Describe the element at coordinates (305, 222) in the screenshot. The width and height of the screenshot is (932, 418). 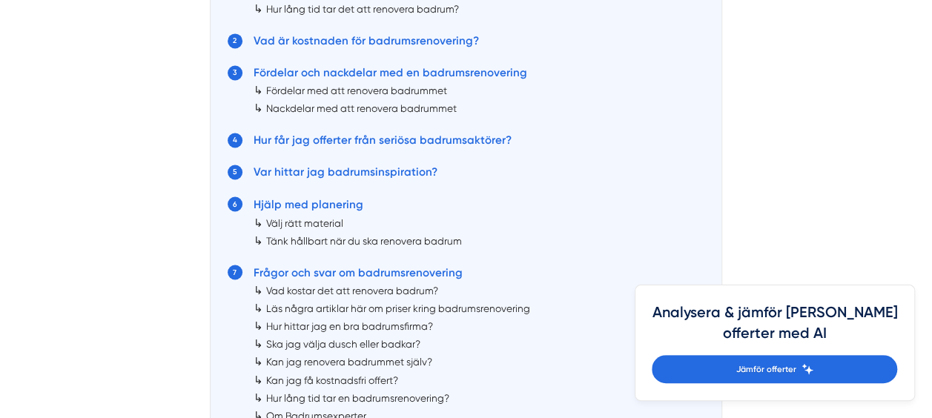
I see `a: Välj rätt material` at that location.